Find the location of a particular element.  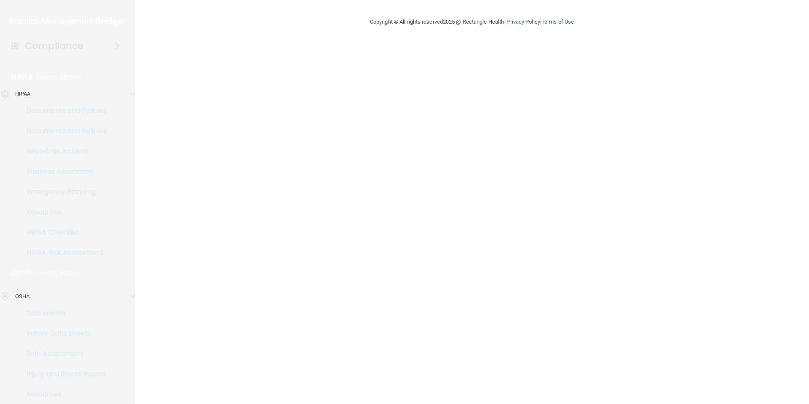

p: HIPAA Checklist is located at coordinates (63, 232).